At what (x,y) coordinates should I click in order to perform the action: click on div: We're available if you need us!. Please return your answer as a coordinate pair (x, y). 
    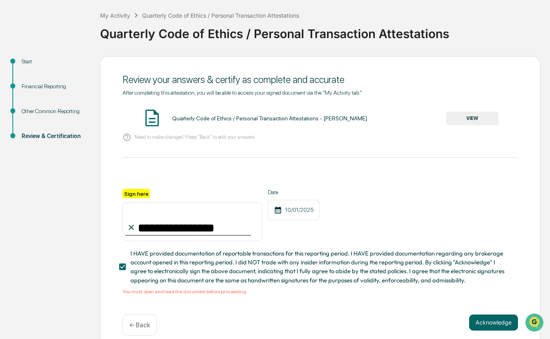
    Looking at the image, I should click on (64, 73).